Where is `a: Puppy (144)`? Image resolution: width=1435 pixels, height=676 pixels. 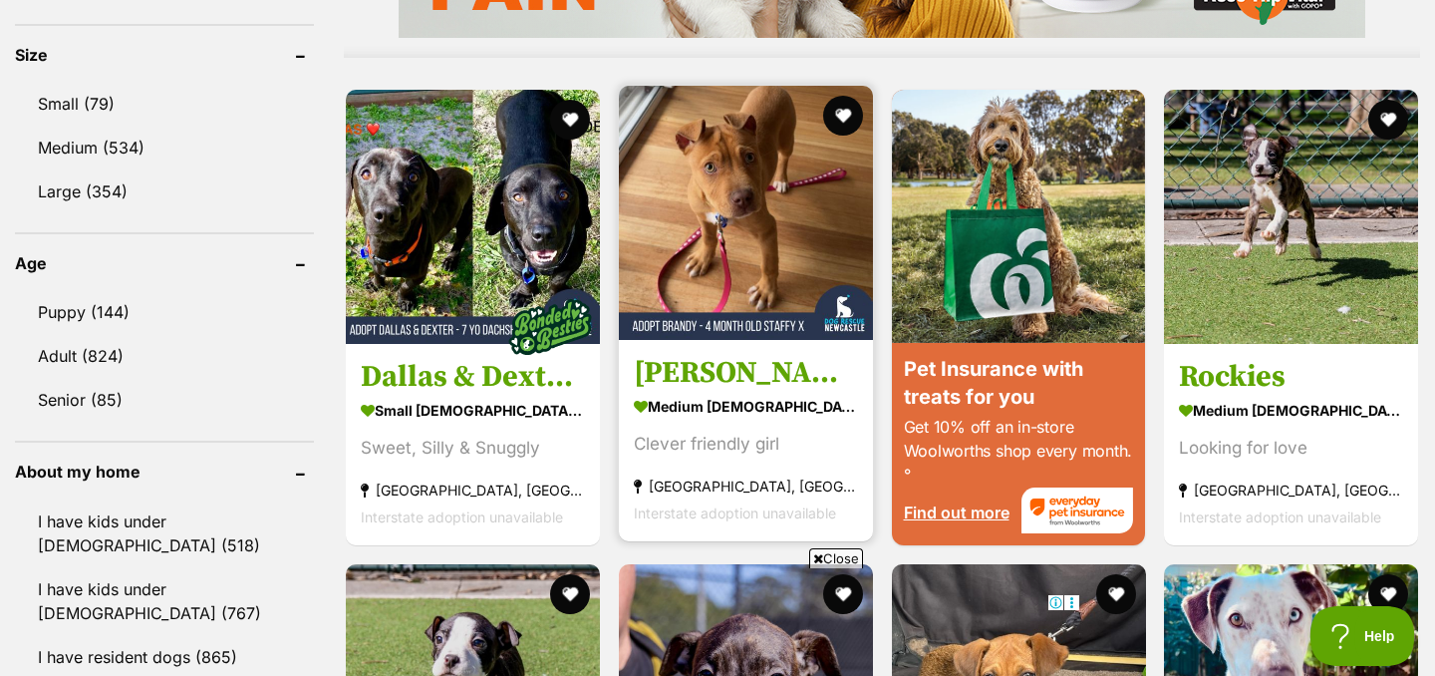
a: Puppy (144) is located at coordinates (164, 312).